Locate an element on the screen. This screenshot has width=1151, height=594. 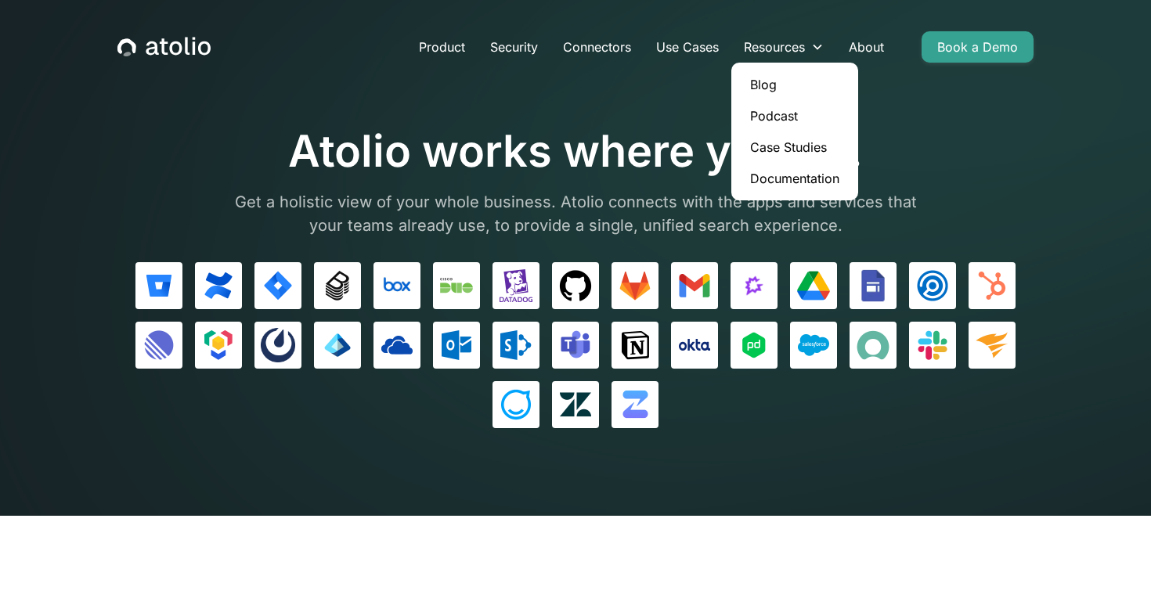
a: Product is located at coordinates (441, 47).